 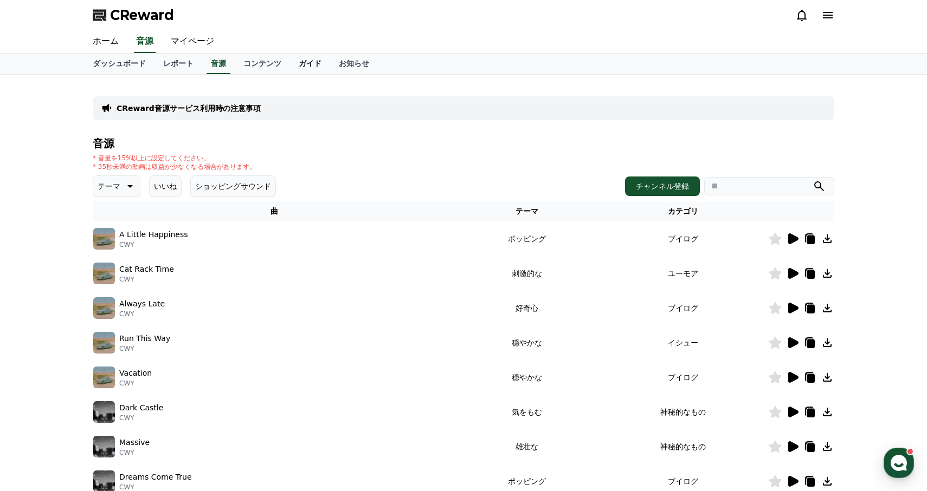 What do you see at coordinates (174, 364) in the screenshot?
I see `span: 設定` at bounding box center [174, 364].